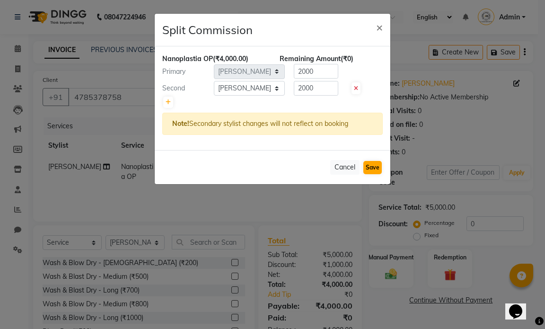 The image size is (545, 329). What do you see at coordinates (187, 59) in the screenshot?
I see `span: Nanoplastia OP` at bounding box center [187, 59].